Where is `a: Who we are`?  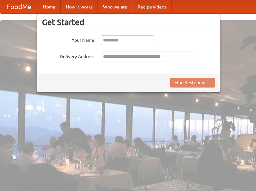
a: Who we are is located at coordinates (115, 7).